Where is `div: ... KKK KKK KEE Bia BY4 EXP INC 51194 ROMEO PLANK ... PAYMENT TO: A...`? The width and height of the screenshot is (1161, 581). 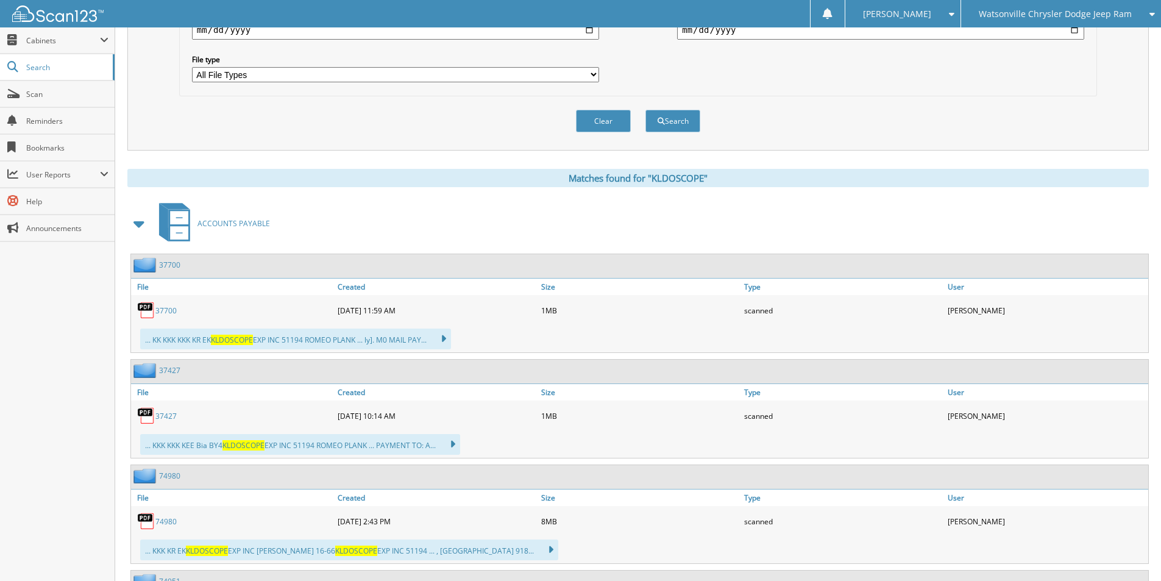 div: ... KKK KKK KEE Bia BY4 EXP INC 51194 ROMEO PLANK ... PAYMENT TO: A... is located at coordinates (300, 444).